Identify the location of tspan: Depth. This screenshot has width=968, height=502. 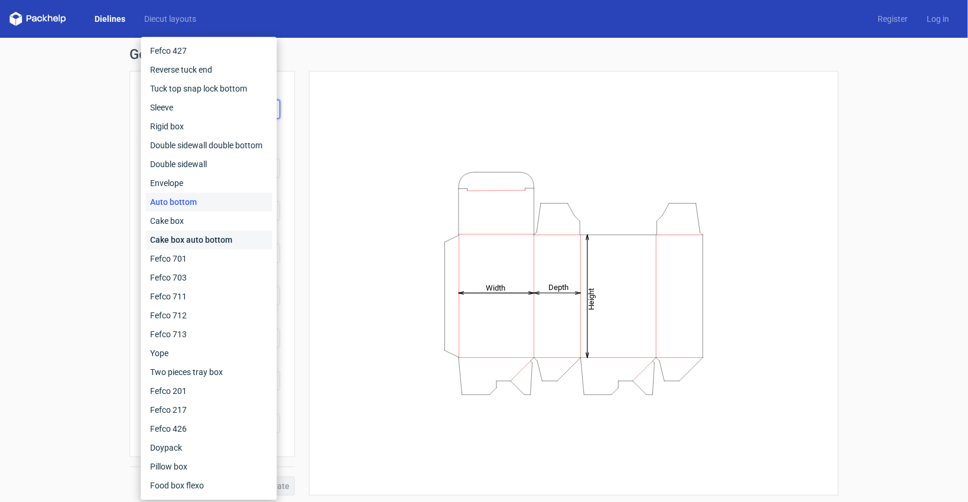
(558, 287).